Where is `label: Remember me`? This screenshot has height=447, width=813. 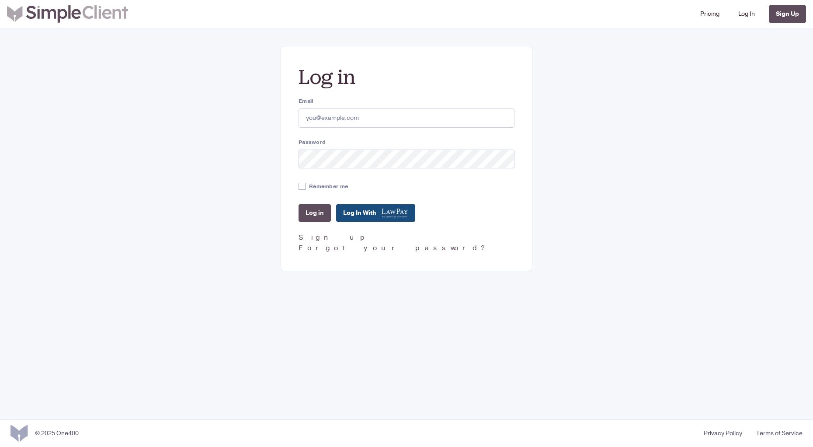
label: Remember me is located at coordinates (328, 186).